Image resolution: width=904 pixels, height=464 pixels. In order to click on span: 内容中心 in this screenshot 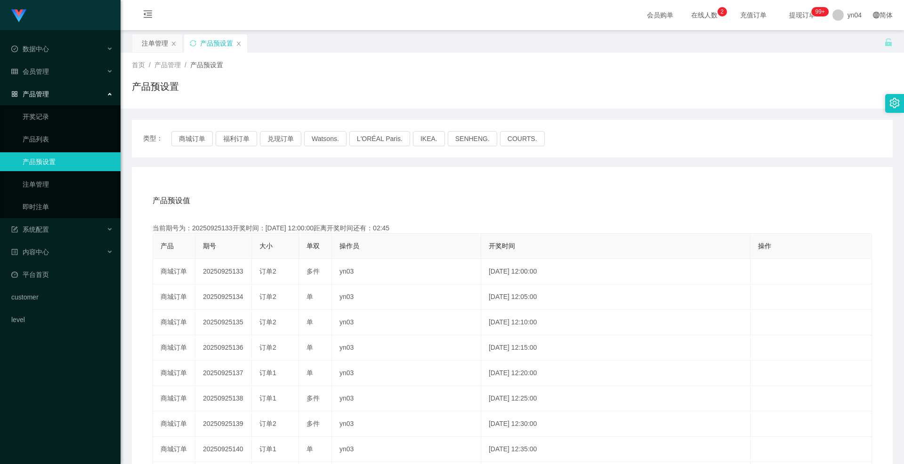, I will do `click(30, 252)`.